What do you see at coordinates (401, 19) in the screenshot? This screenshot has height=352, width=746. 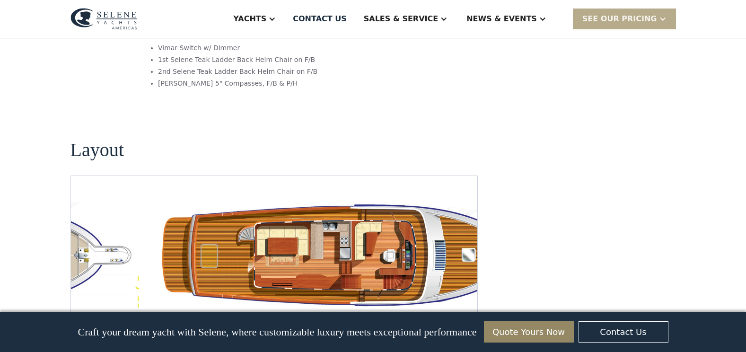 I see `div: Sales & Service` at bounding box center [401, 19].